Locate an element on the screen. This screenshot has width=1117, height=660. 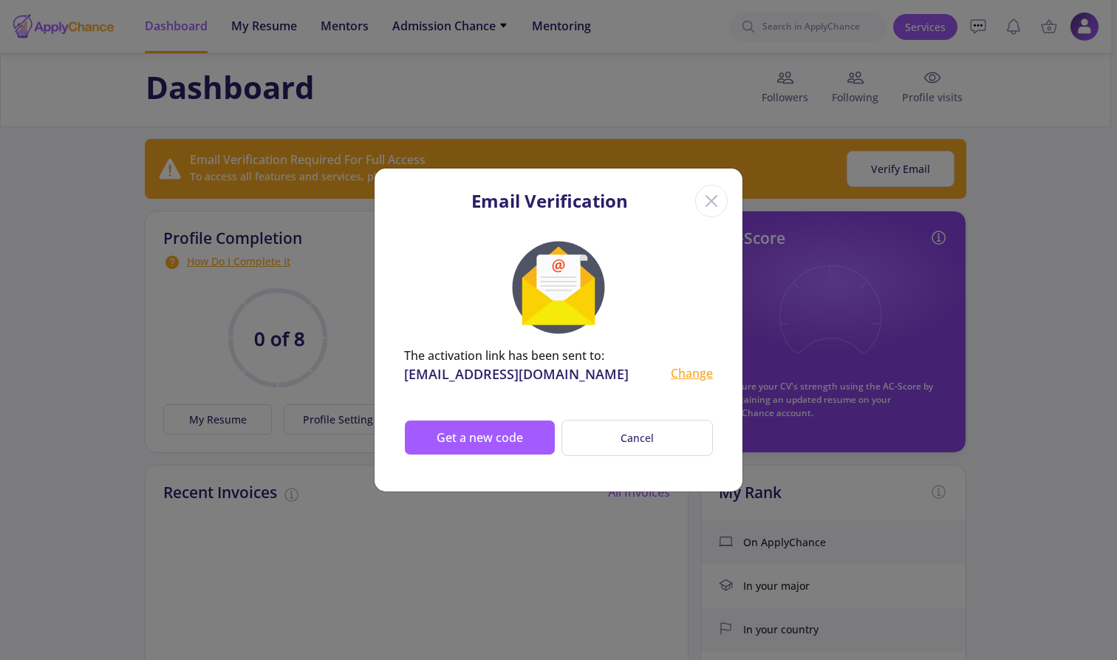
div: Change is located at coordinates (691, 374).